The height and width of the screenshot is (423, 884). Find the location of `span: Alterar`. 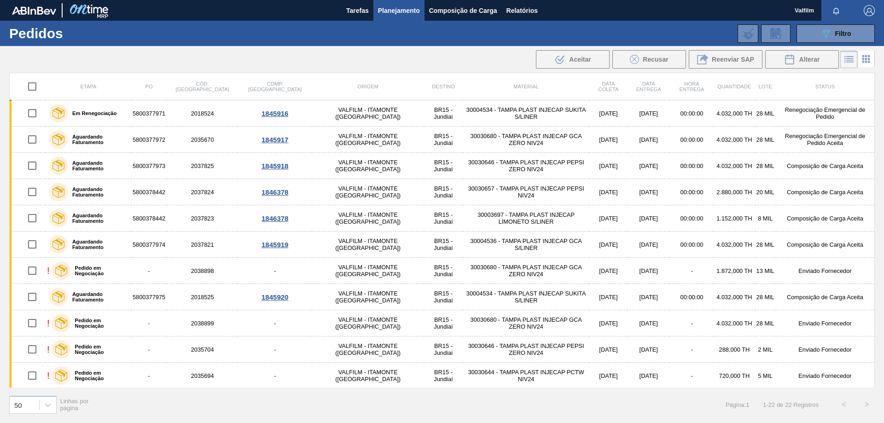

span: Alterar is located at coordinates (809, 59).